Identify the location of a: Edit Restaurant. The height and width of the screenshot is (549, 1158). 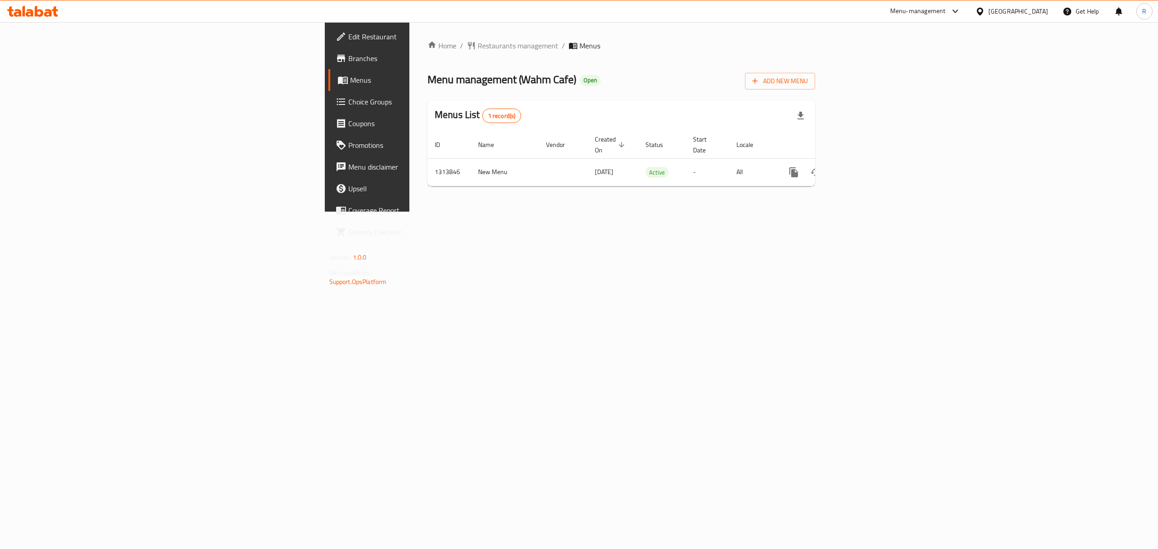
(423, 37).